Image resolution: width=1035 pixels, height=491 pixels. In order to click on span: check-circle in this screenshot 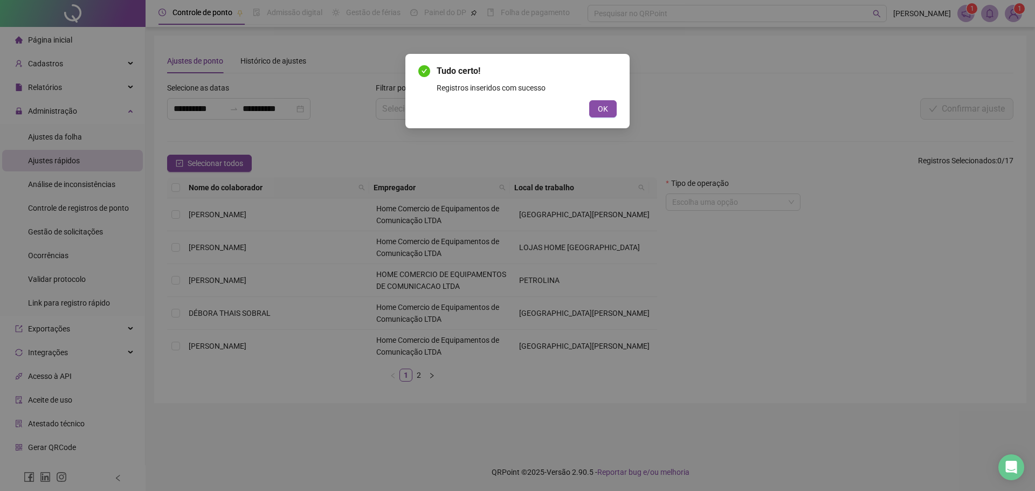, I will do `click(424, 71)`.